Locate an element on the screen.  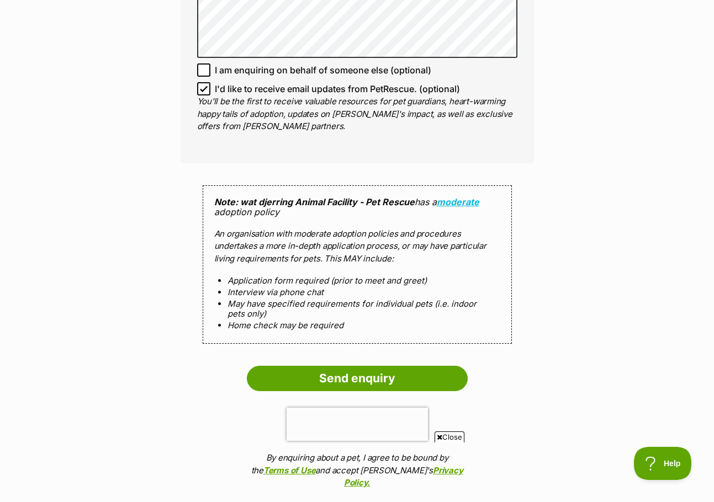
span: Close is located at coordinates (449, 437).